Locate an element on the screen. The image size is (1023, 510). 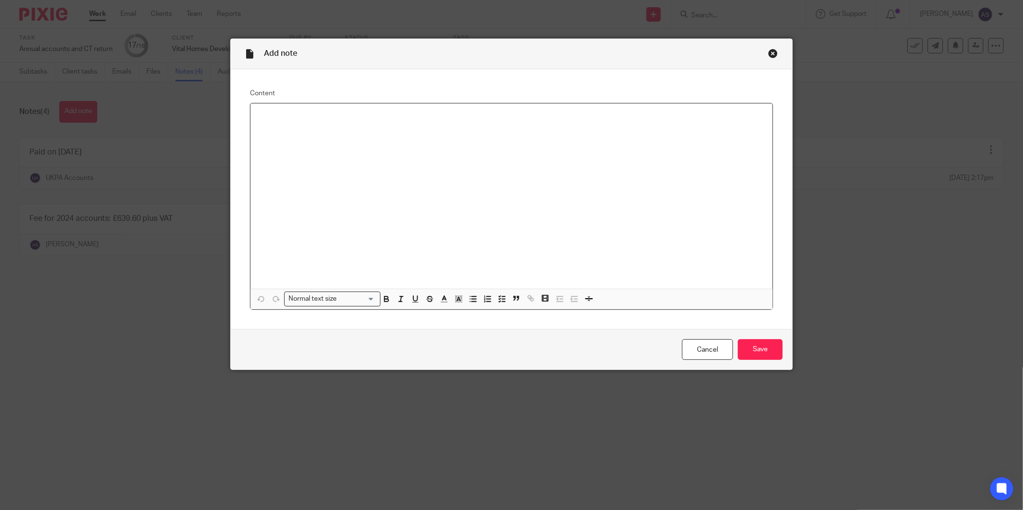
a: Cancel is located at coordinates (707, 350).